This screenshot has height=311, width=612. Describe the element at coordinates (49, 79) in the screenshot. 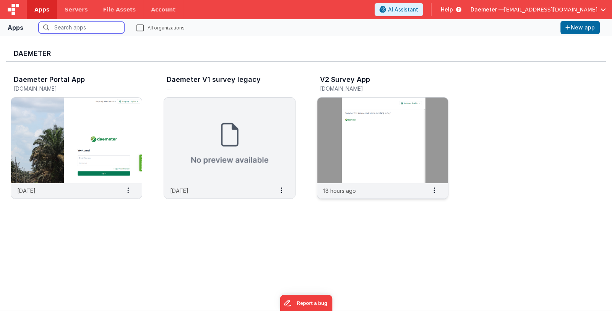

I see `h3: Daemeter Portal App` at that location.